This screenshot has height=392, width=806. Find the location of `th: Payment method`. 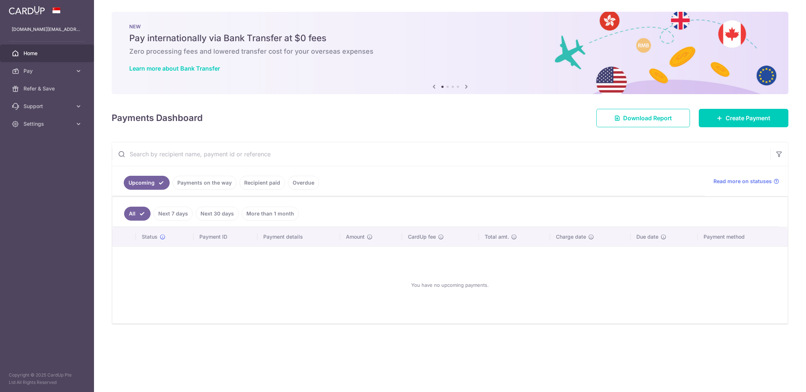

th: Payment method is located at coordinates (743, 237).